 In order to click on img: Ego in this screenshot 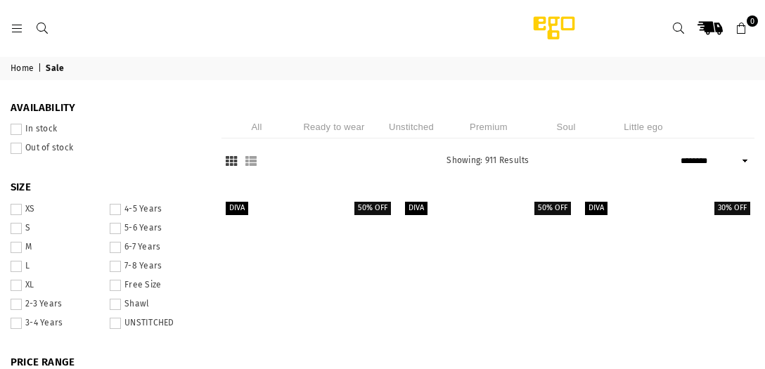, I will do `click(554, 28)`.